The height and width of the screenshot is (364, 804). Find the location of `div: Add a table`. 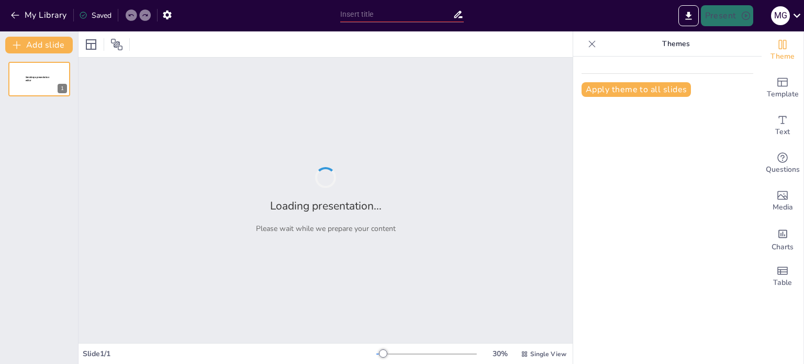

div: Add a table is located at coordinates (783, 277).